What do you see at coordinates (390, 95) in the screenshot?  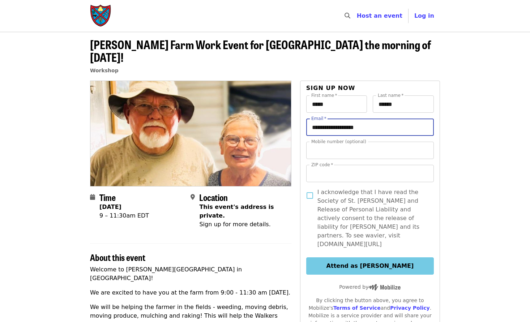 I see `label: Last name` at bounding box center [390, 95].